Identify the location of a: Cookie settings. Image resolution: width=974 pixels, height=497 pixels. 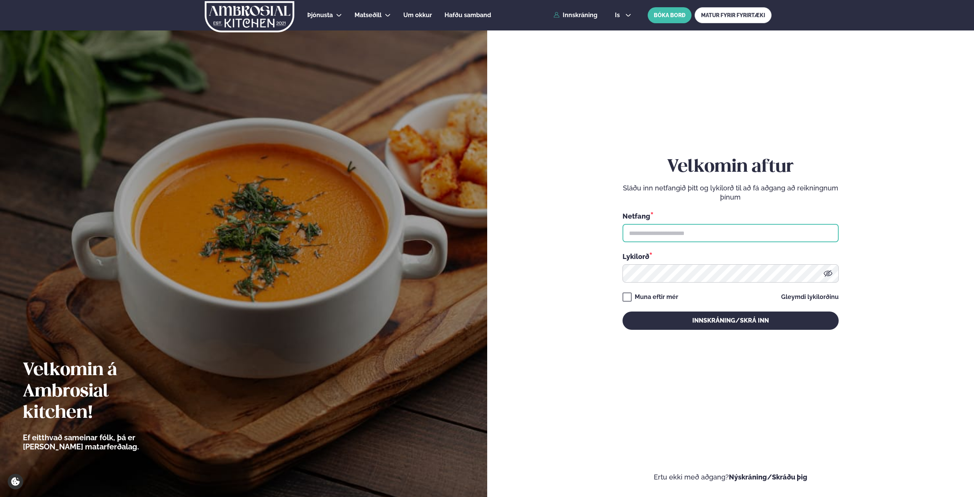
(15, 482).